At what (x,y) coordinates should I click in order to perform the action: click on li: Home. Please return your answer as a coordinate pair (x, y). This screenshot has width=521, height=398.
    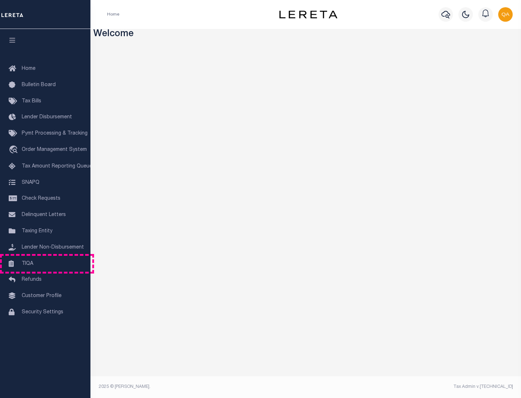
    Looking at the image, I should click on (113, 14).